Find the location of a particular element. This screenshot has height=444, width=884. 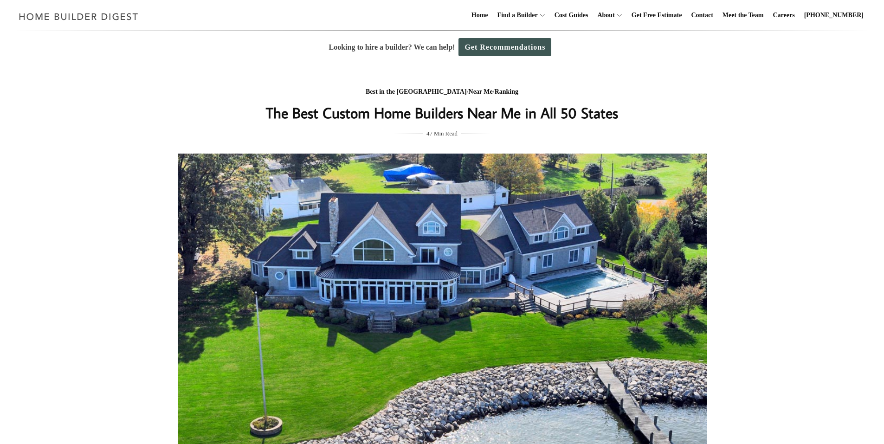

a: Contact is located at coordinates (702, 15).